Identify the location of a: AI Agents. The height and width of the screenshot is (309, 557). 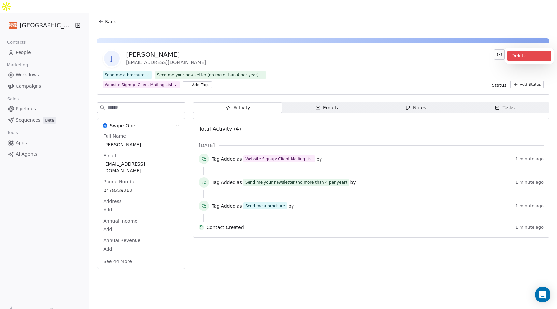
(44, 154).